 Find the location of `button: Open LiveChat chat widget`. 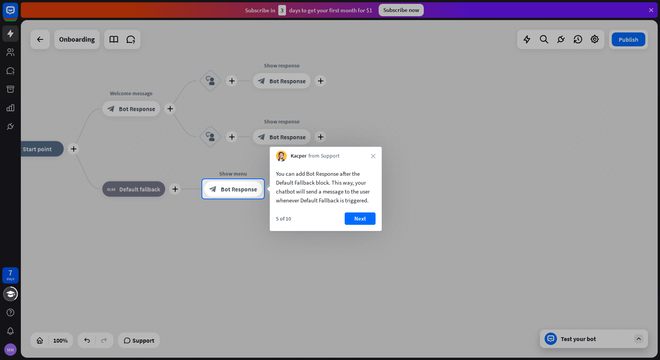

button: Open LiveChat chat widget is located at coordinates (18, 15).